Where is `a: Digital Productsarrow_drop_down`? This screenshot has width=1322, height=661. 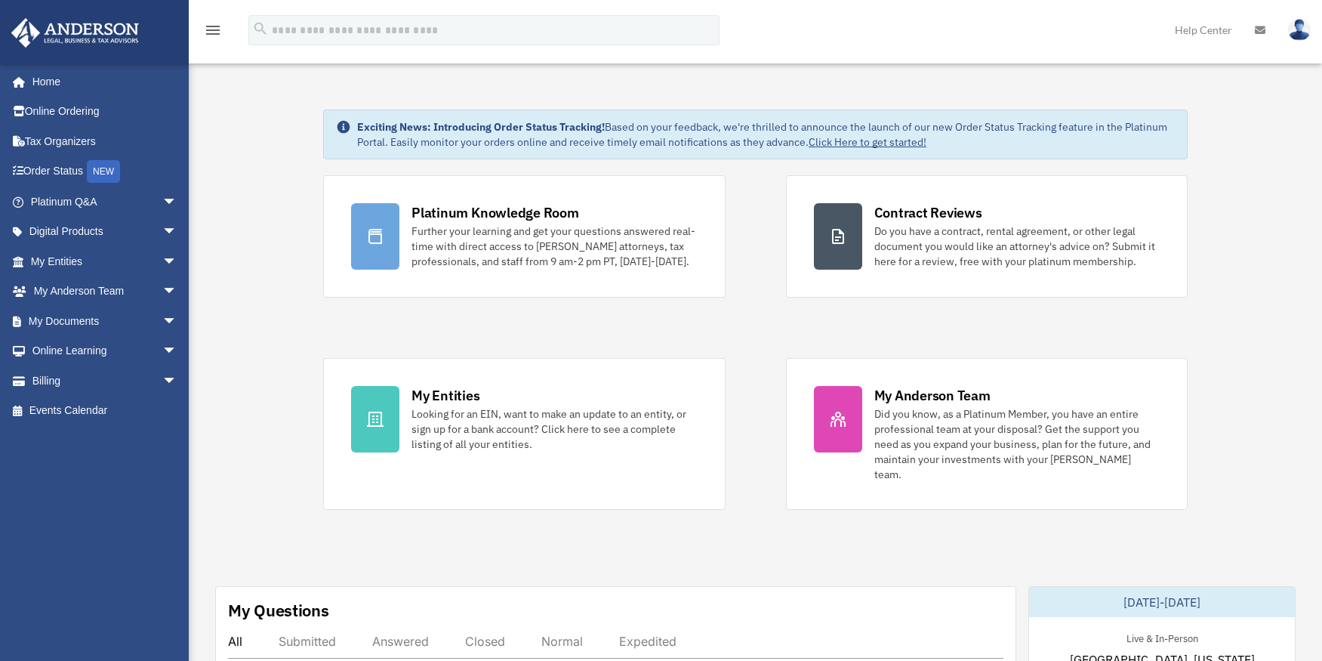
a: Digital Productsarrow_drop_down is located at coordinates (105, 232).